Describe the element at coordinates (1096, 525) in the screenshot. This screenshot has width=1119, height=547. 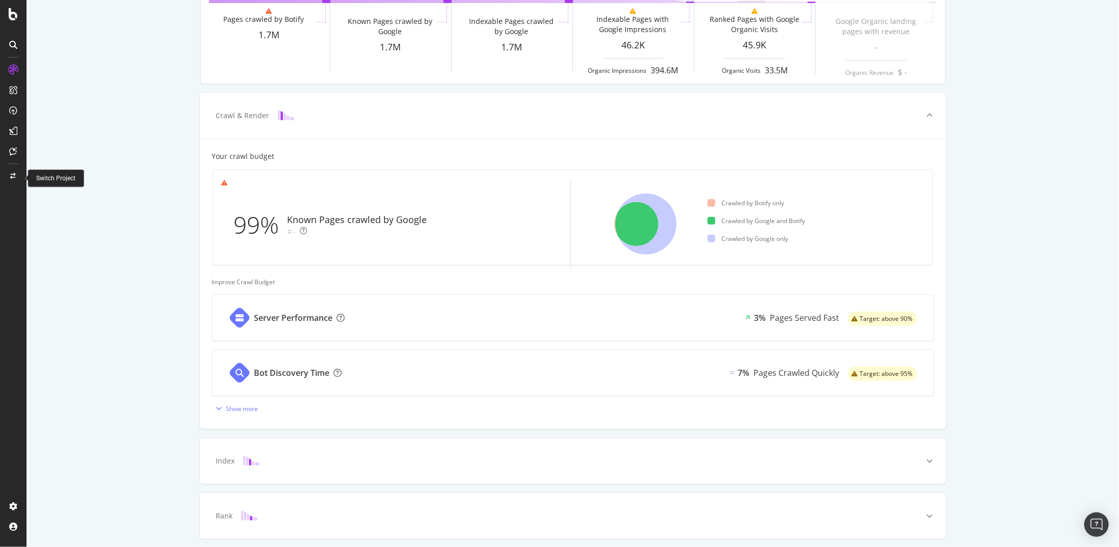
I see `div: Open Intercom Messenger` at that location.